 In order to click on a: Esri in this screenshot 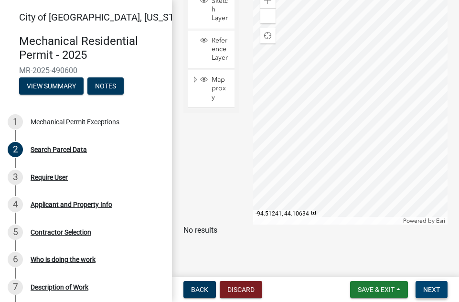, I will do `click(440, 221)`.